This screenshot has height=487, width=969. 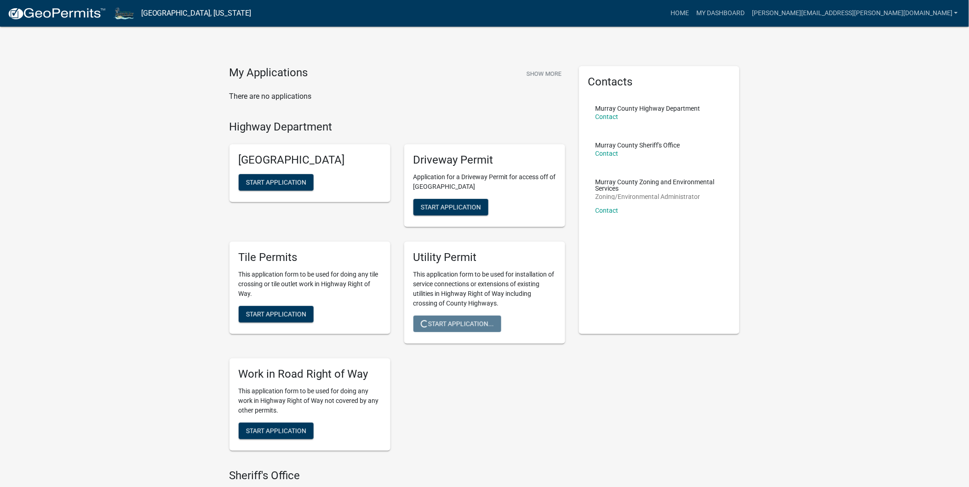 I want to click on p: There are no applications, so click(x=397, y=97).